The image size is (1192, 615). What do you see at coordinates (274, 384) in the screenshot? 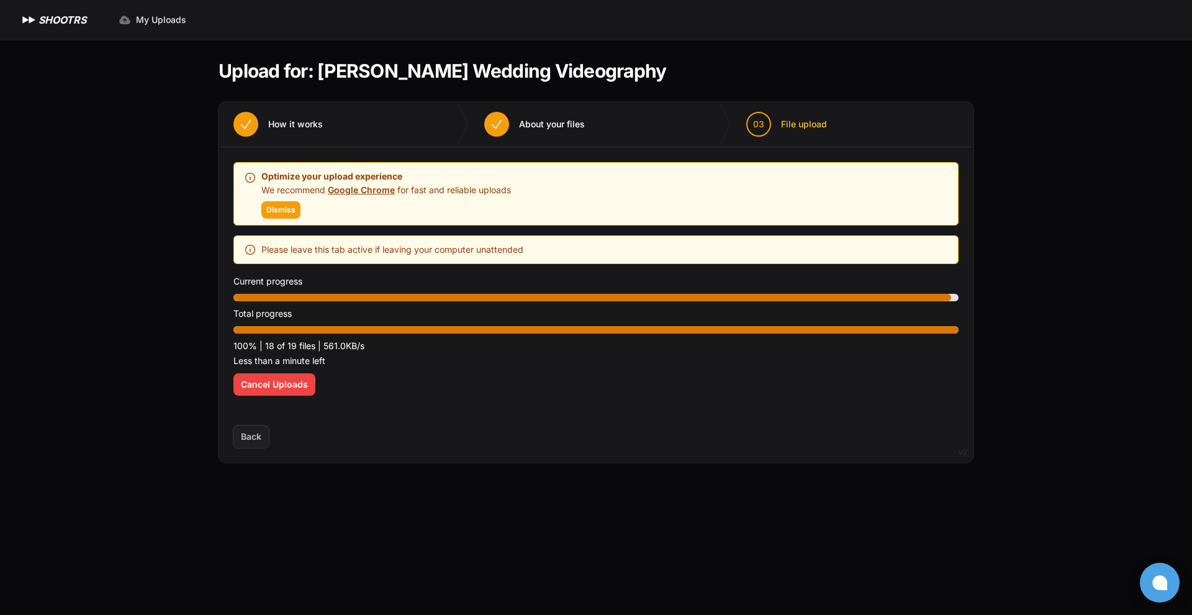
I see `button: Cancel Uploads` at bounding box center [274, 384].